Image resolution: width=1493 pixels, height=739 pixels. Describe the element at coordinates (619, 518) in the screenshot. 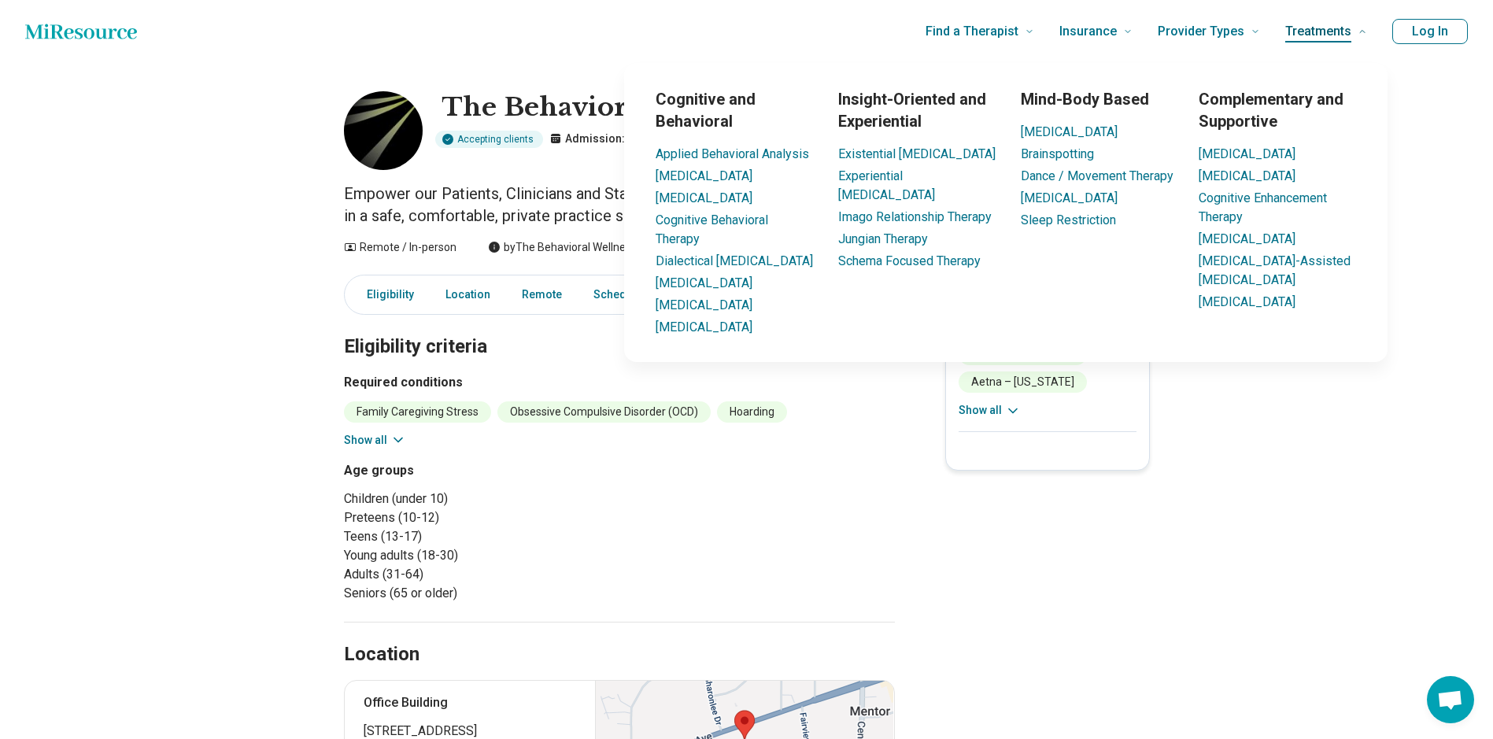

I see `li: Preteens (10-12)` at that location.